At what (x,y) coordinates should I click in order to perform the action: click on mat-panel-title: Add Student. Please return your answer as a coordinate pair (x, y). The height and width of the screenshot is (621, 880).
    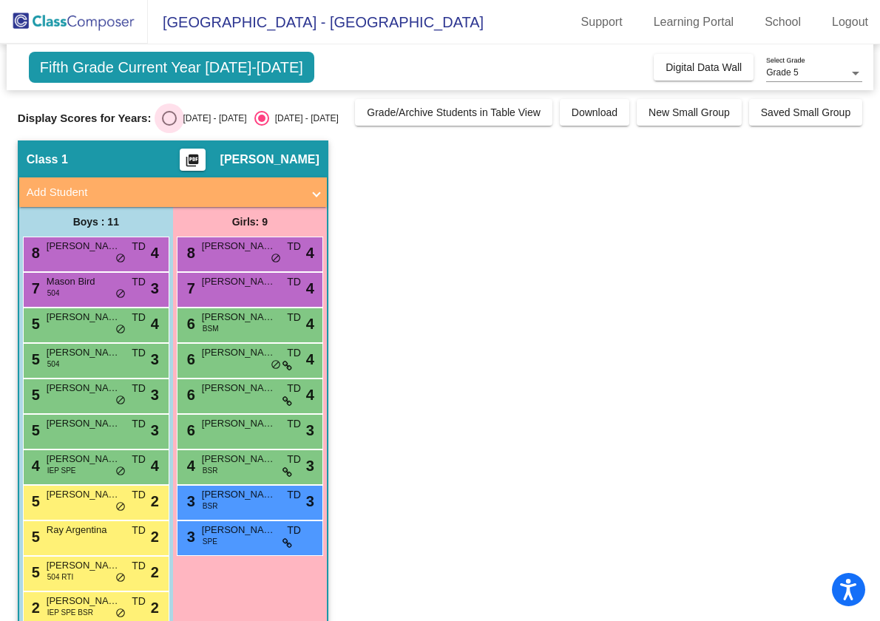
    Looking at the image, I should click on (164, 192).